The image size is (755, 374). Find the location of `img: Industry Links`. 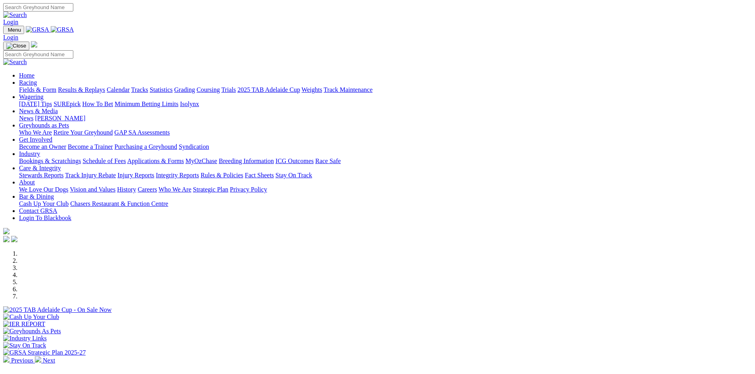

img: Industry Links is located at coordinates (25, 339).